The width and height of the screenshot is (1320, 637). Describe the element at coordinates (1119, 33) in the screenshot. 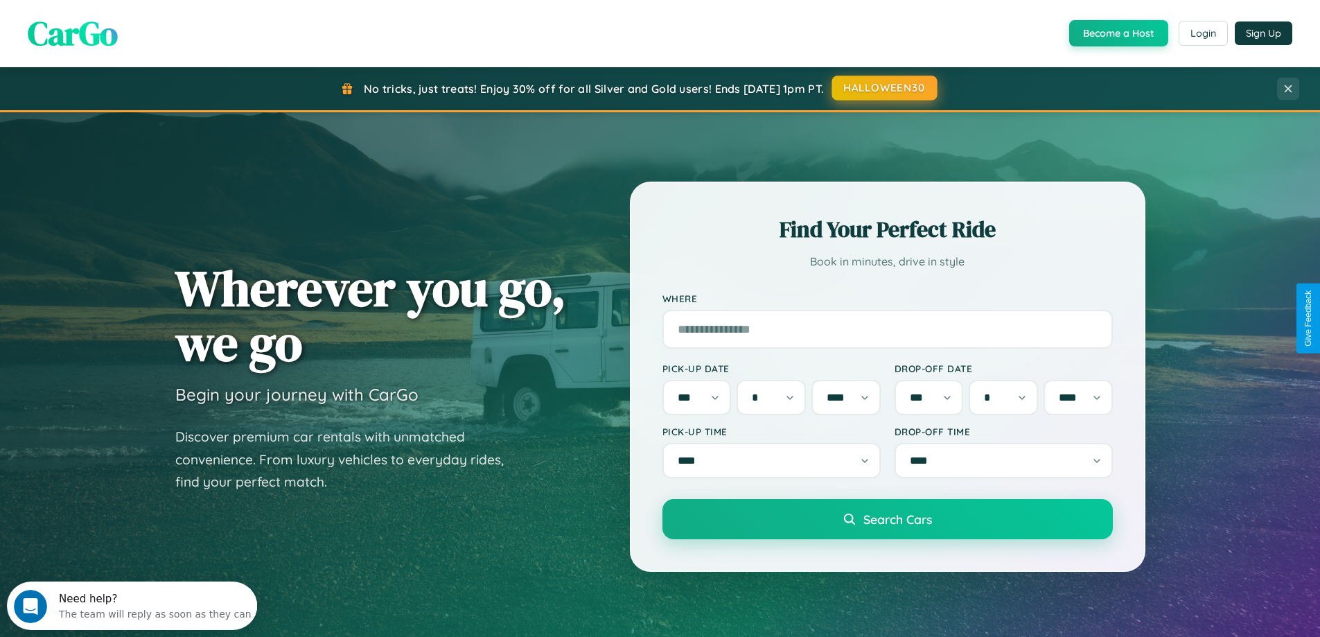

I see `button: Become a Host` at that location.